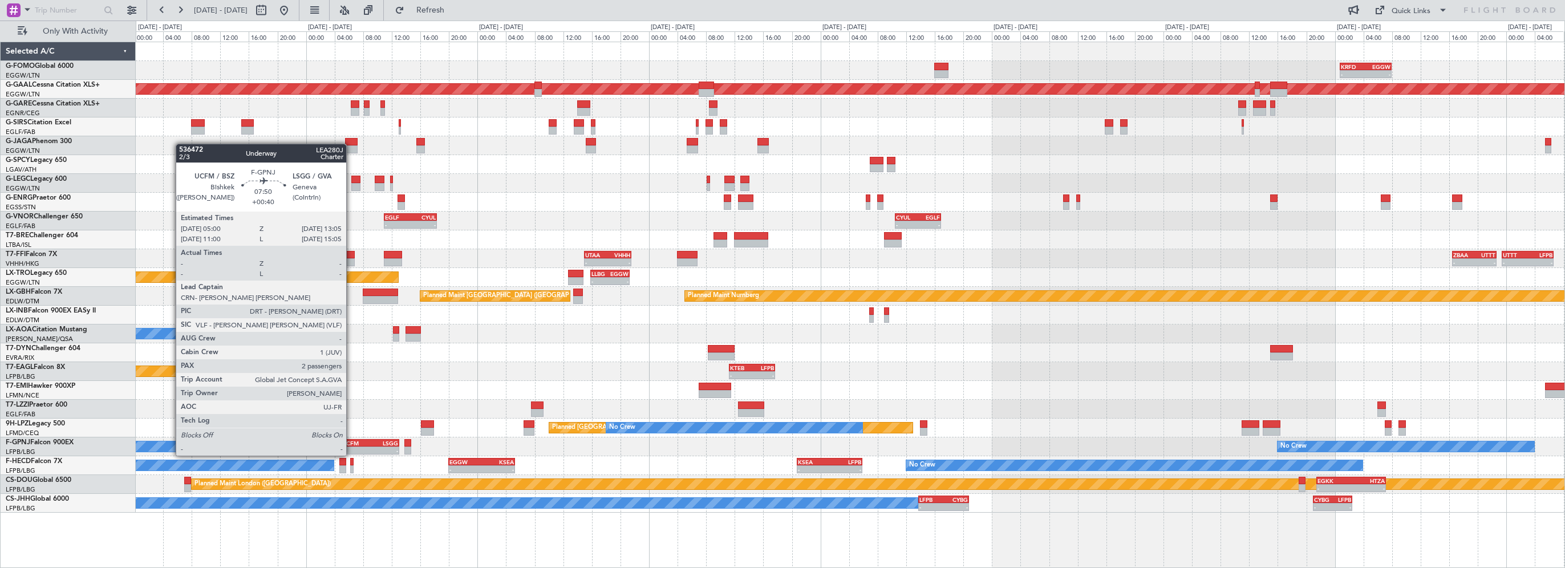  I want to click on span: G-ENRG, so click(19, 198).